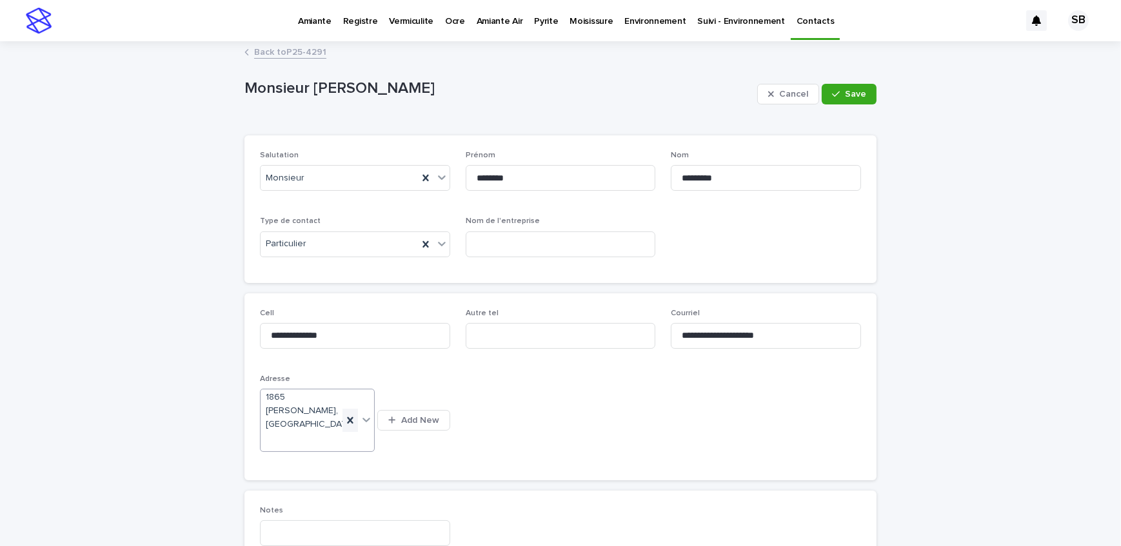 The image size is (1121, 546). What do you see at coordinates (502, 221) in the screenshot?
I see `span: Nom de l'entreprise` at bounding box center [502, 221].